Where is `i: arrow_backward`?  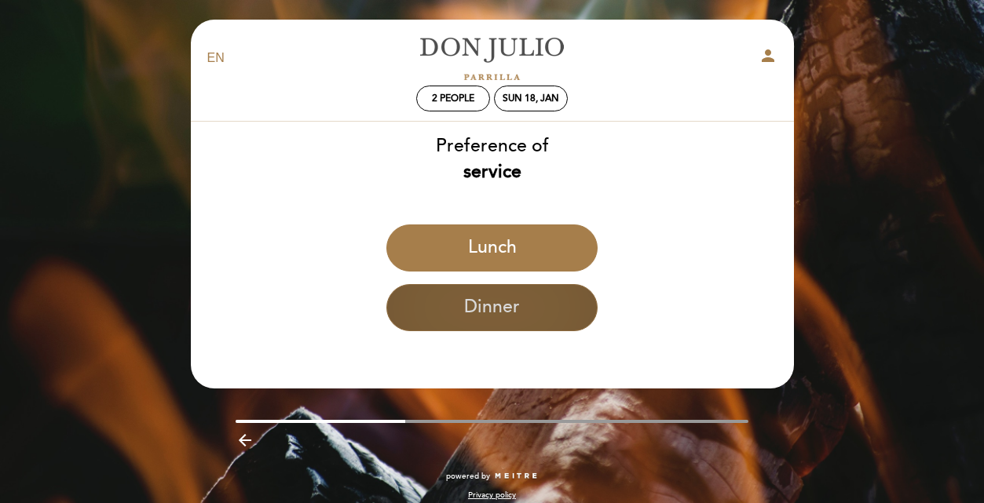
i: arrow_backward is located at coordinates (245, 441).